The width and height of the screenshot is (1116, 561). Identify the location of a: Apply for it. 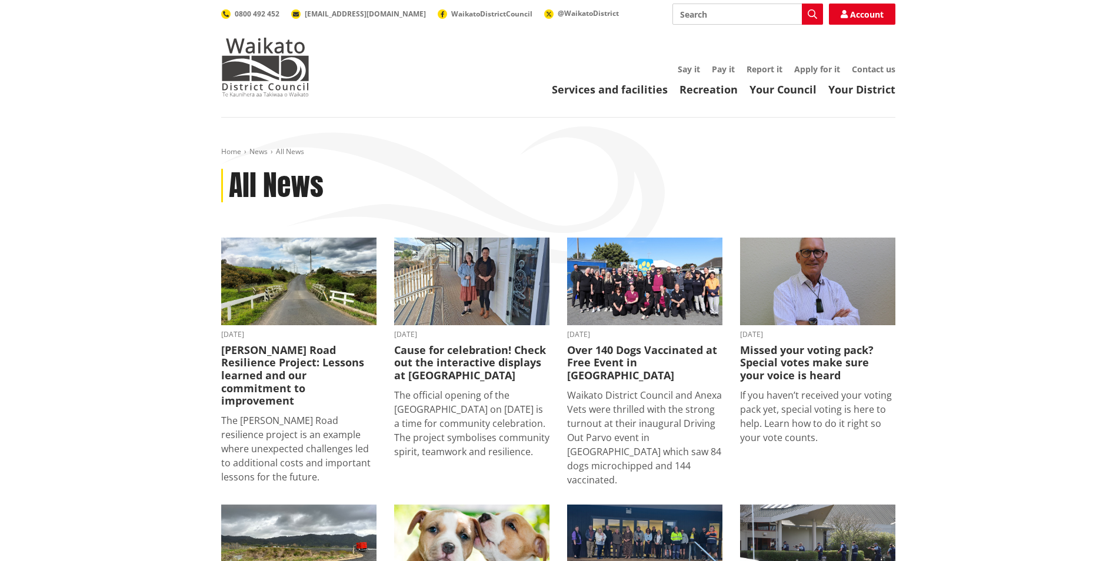
(817, 69).